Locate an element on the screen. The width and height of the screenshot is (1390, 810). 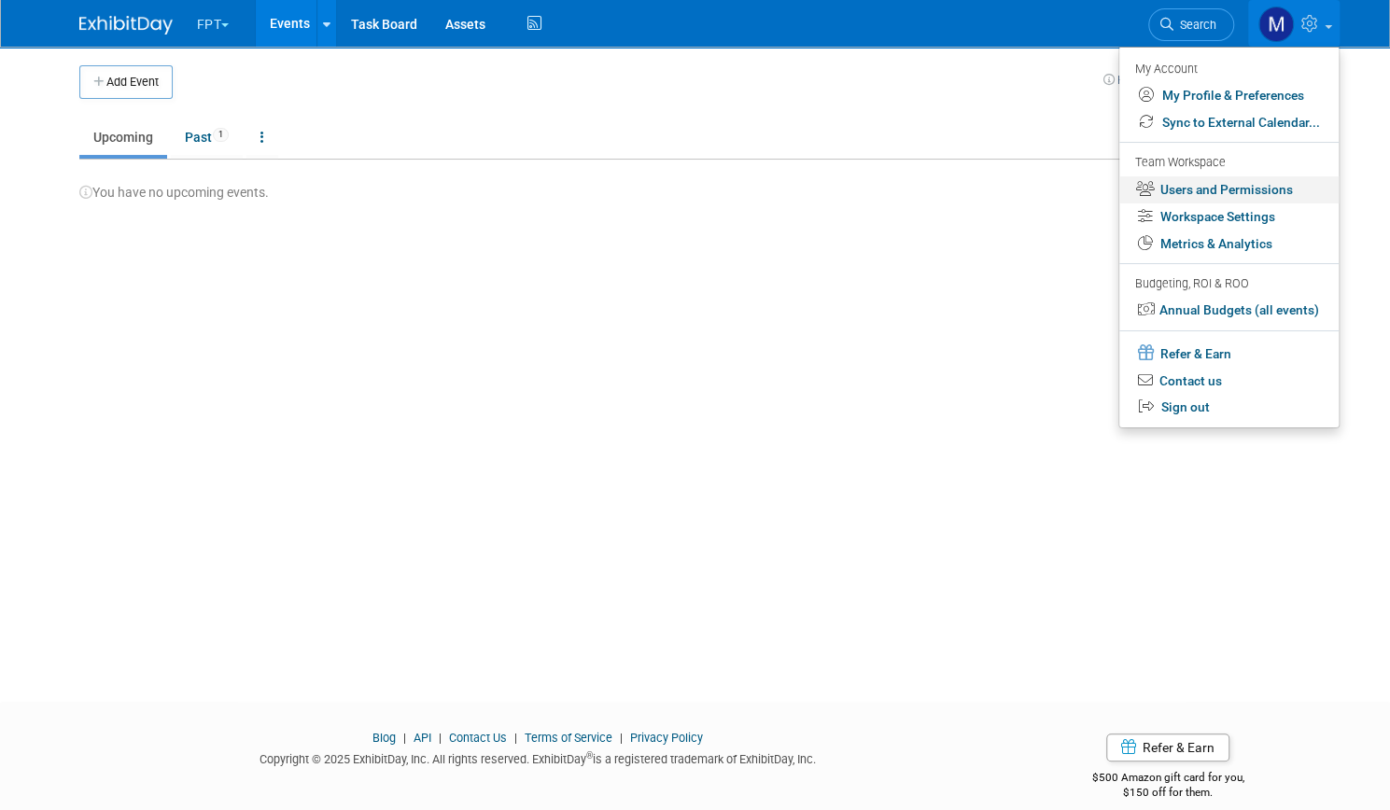
a: Contact Us is located at coordinates (478, 737).